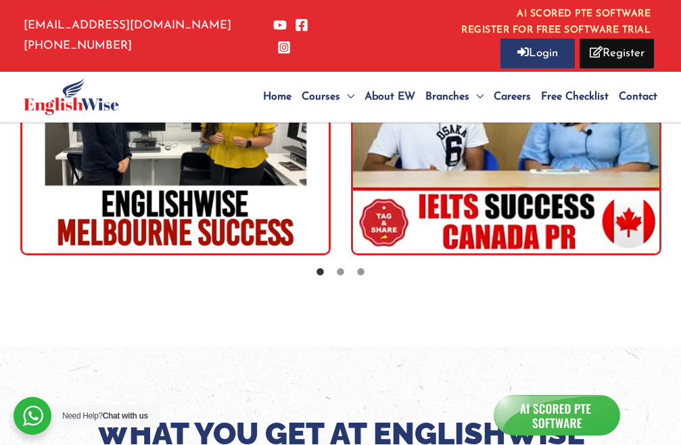 This screenshot has width=681, height=445. Describe the element at coordinates (575, 97) in the screenshot. I see `span: Free Checklist` at that location.